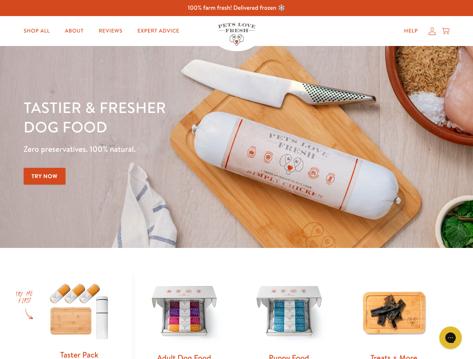 The height and width of the screenshot is (359, 473). I want to click on h1: Tastier & fresher dog food, so click(165, 117).